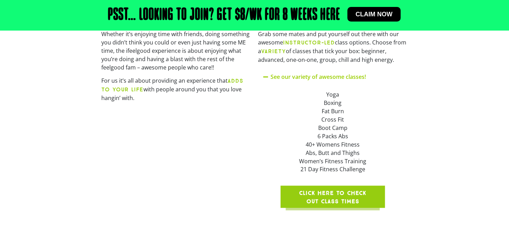 This screenshot has width=509, height=231. What do you see at coordinates (224, 15) in the screenshot?
I see `h2: Psst… Looking to join? Get $8/wk for 8 weeks here` at bounding box center [224, 15].